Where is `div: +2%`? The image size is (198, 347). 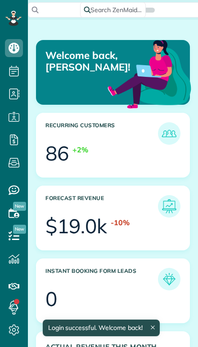 div: +2% is located at coordinates (80, 150).